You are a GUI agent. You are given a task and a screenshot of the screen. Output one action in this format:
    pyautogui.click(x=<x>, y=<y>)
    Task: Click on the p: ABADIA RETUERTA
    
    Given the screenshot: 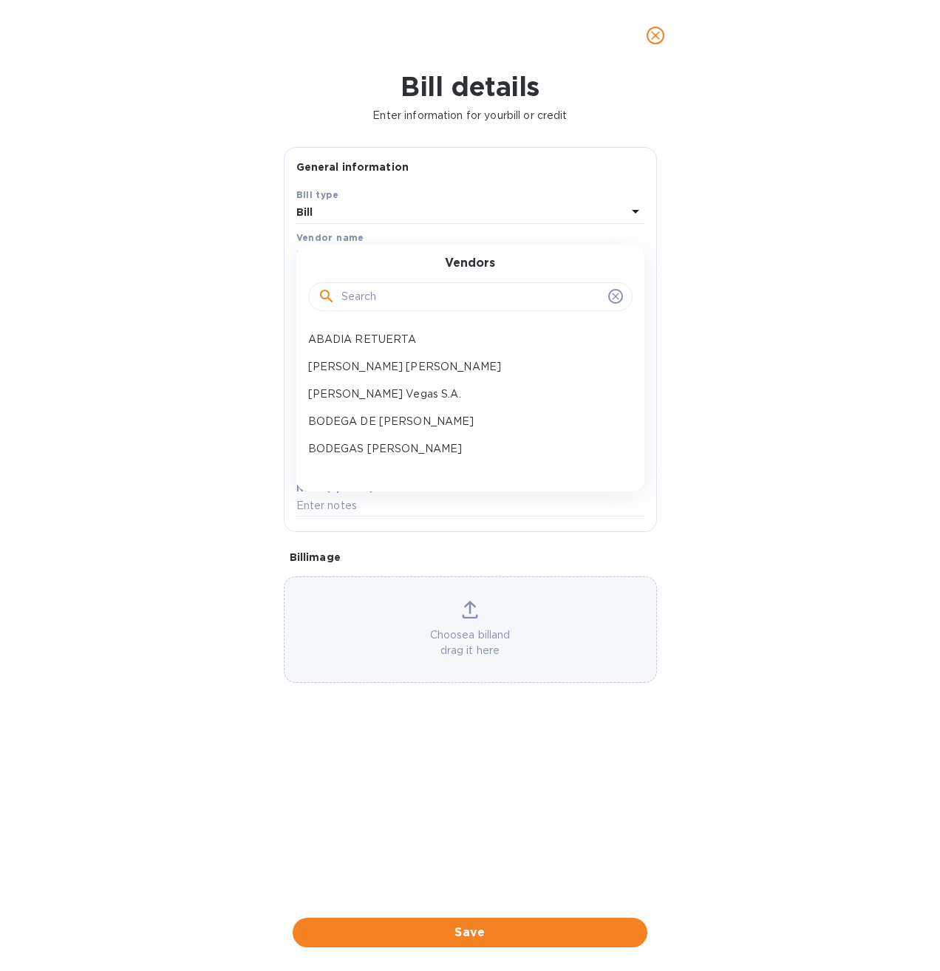 What is the action you would take?
    pyautogui.click(x=464, y=339)
    